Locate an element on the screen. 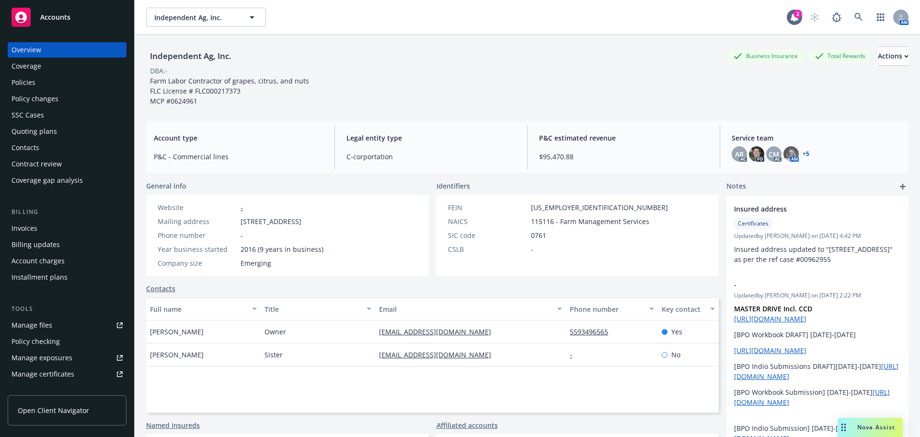 The image size is (920, 437). div: Mailing address is located at coordinates (197, 221).